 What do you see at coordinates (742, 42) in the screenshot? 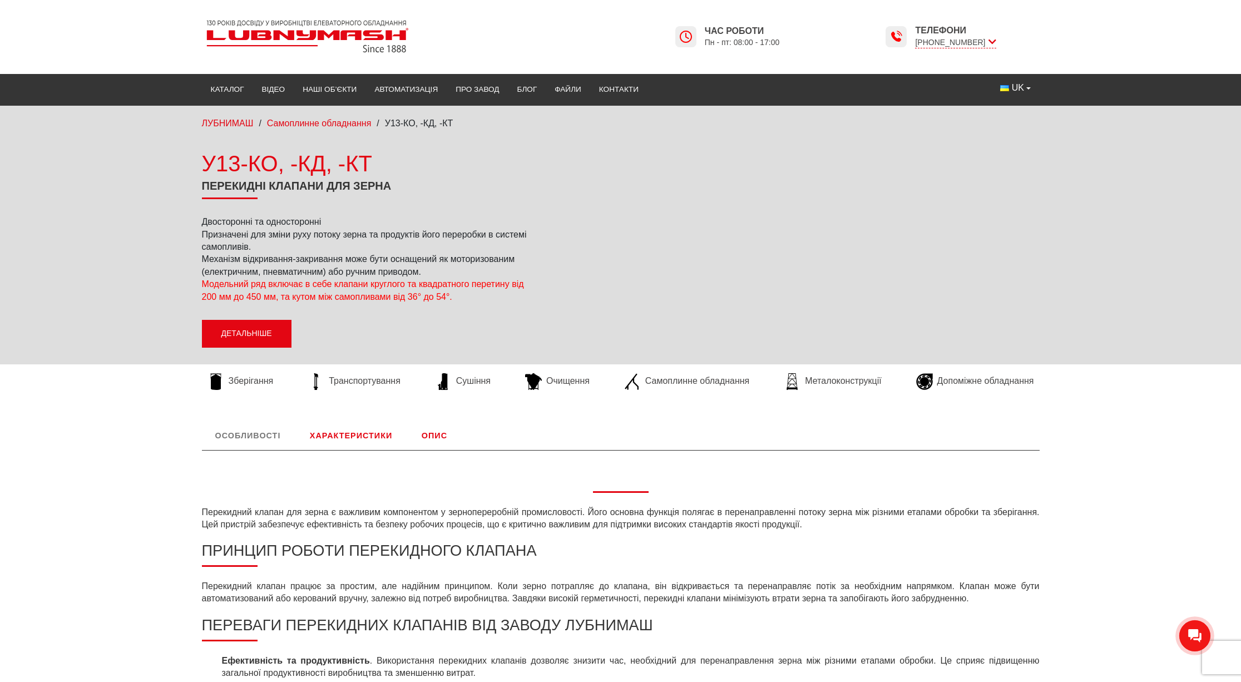
I see `span: Пн - пт: 08:00 - 17:00` at bounding box center [742, 42].